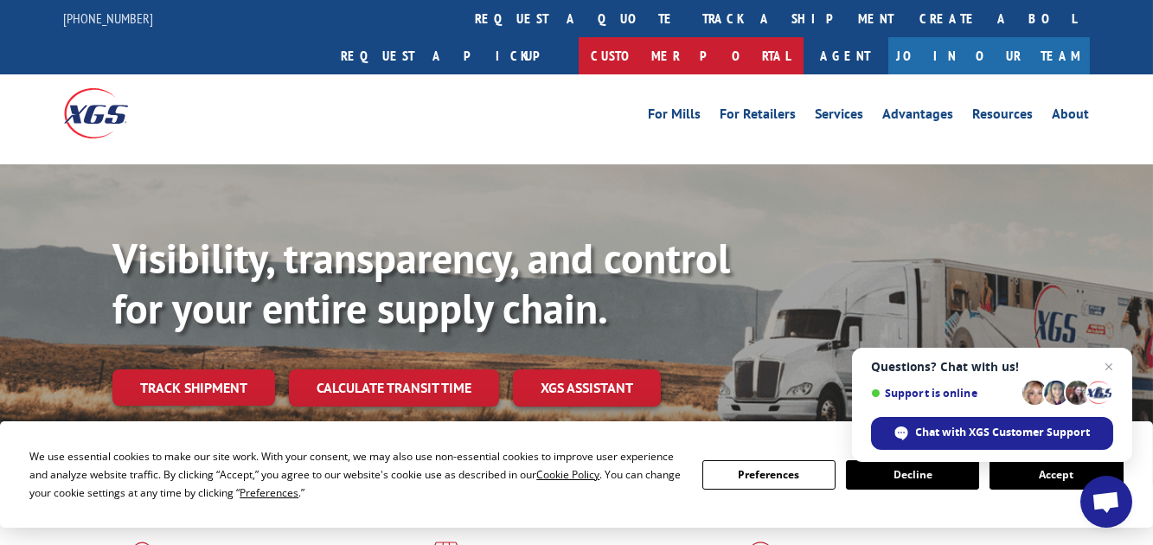  I want to click on b: Visibility, transparency, and control for your entire supply chain., so click(421, 283).